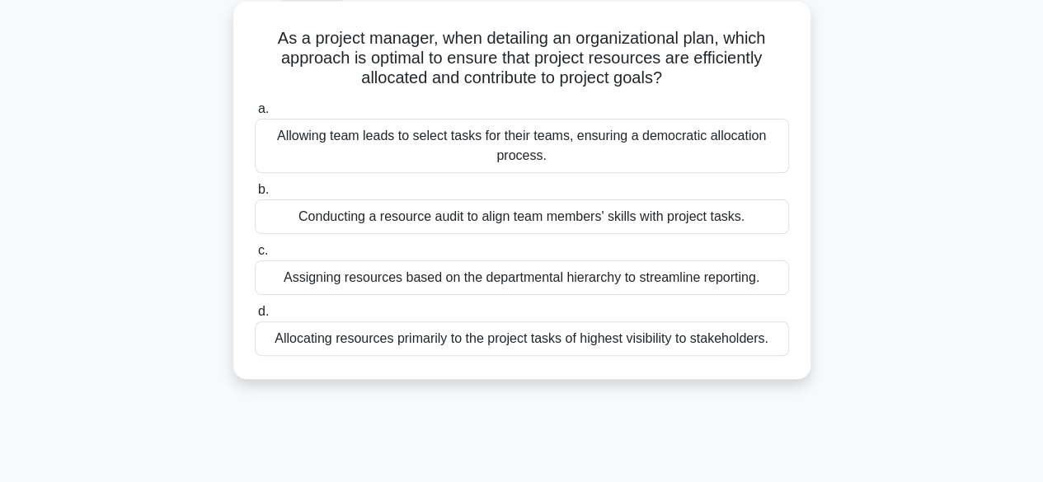  What do you see at coordinates (263, 311) in the screenshot?
I see `span: d.` at bounding box center [263, 311].